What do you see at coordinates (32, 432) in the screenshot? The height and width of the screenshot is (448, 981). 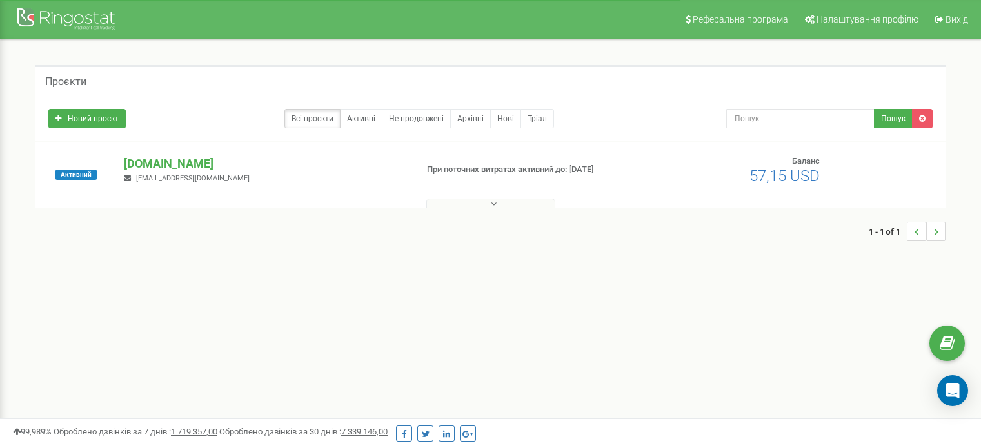 I see `span: 99,989%` at bounding box center [32, 432].